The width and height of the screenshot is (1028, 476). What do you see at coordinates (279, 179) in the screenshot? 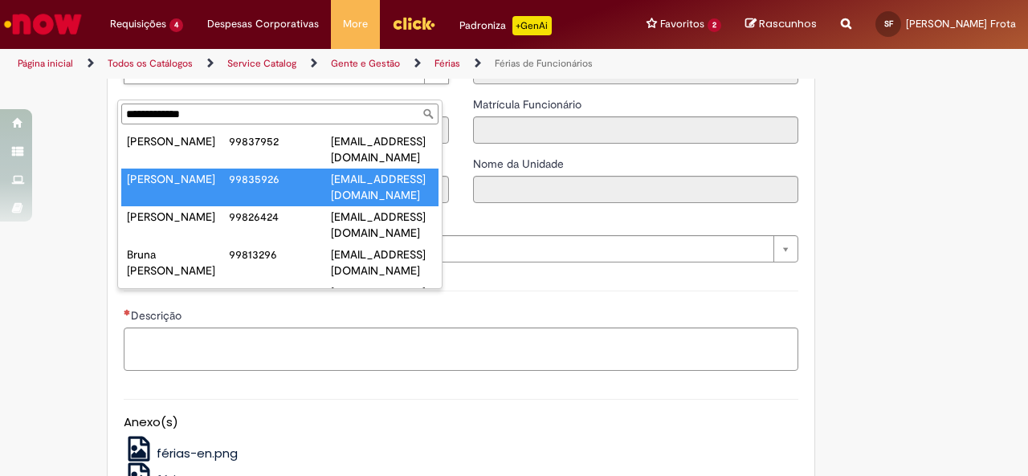
I see `div: 99835926` at bounding box center [279, 179].